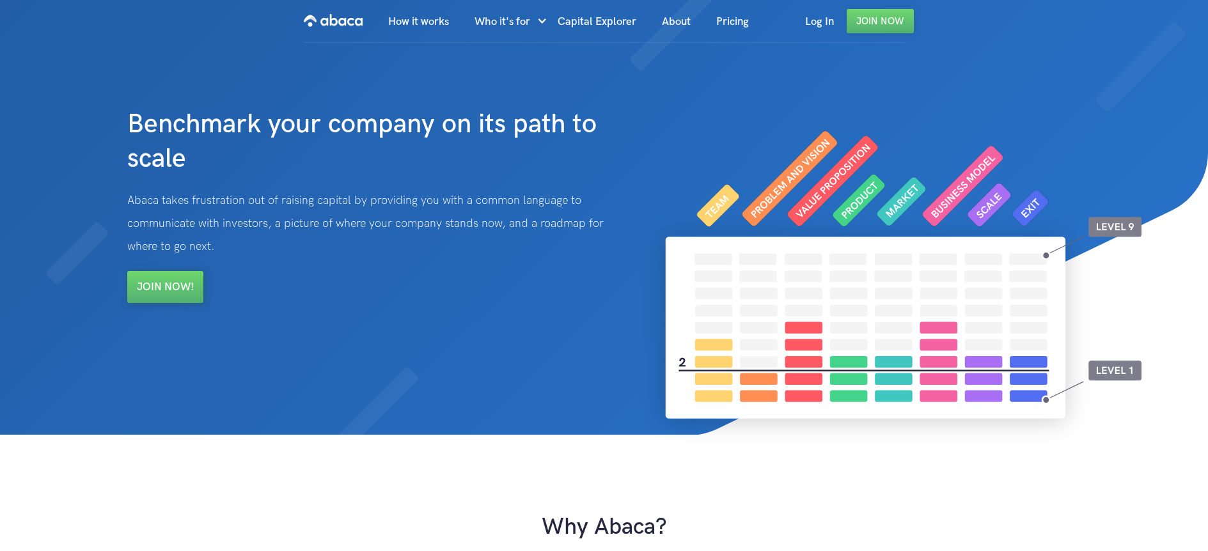 The image size is (1208, 551). I want to click on strong: Benchmark your company on its path to scale, so click(362, 141).